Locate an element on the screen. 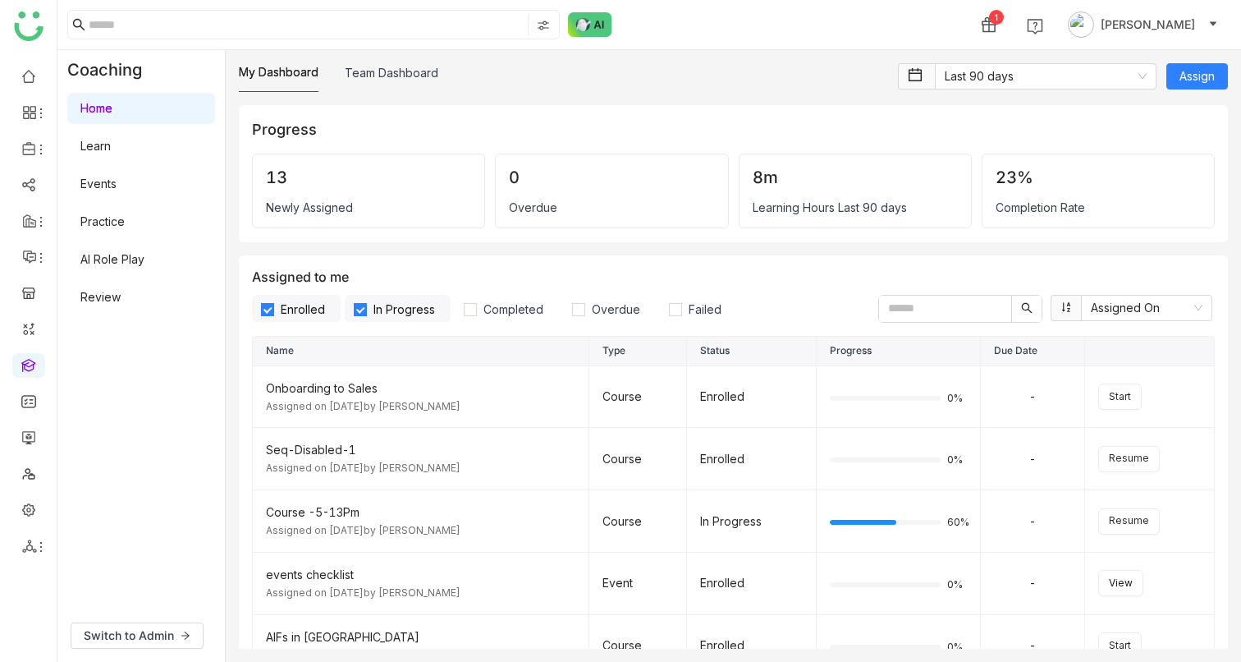 Image resolution: width=1241 pixels, height=662 pixels. nz-select-item: Assigned On is located at coordinates (1147, 308).